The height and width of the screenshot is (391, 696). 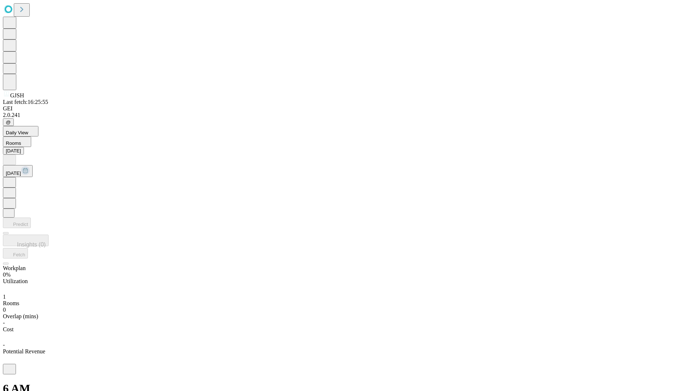 I want to click on button: Insights (0), so click(x=26, y=241).